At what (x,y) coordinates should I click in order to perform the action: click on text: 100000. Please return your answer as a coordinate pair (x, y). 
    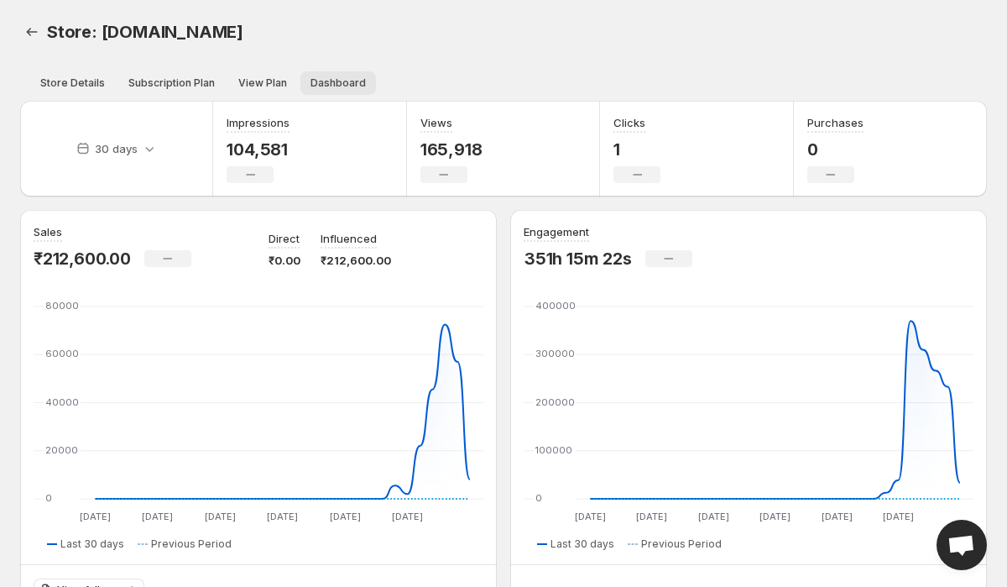
    Looking at the image, I should click on (554, 450).